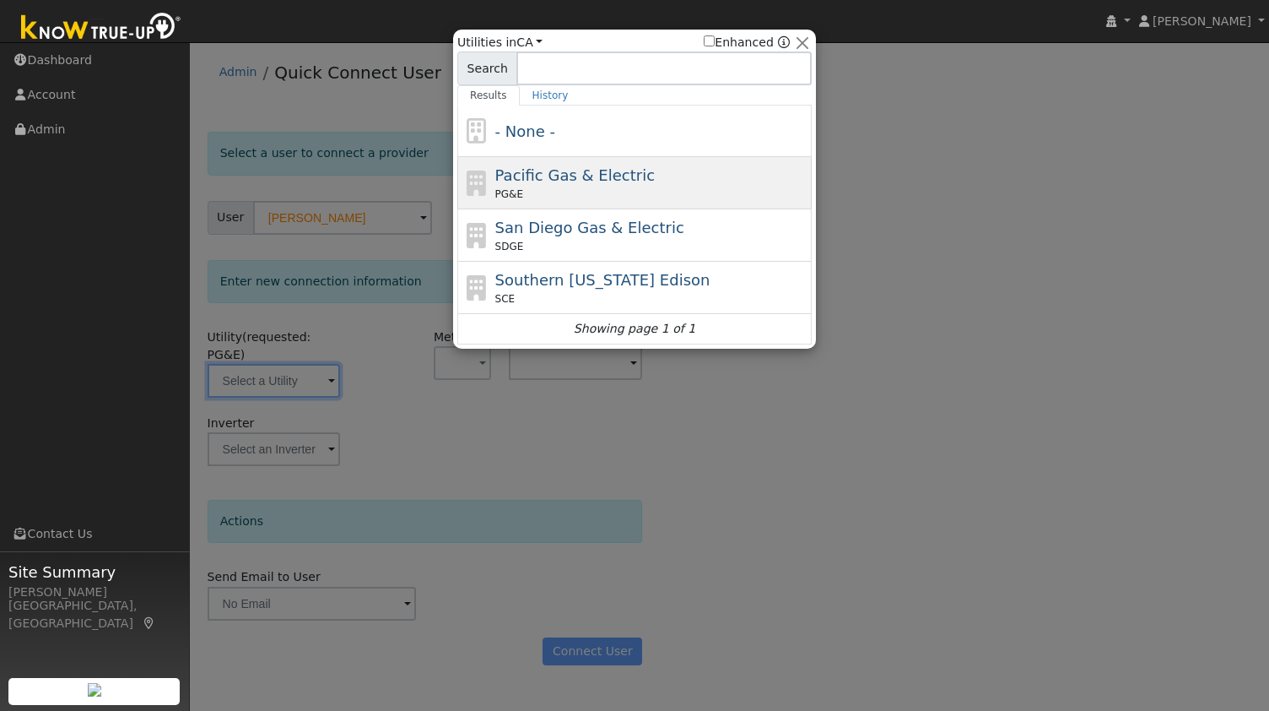 This screenshot has width=1269, height=711. What do you see at coordinates (709, 41) in the screenshot?
I see `input: Enhanced` at bounding box center [709, 41].